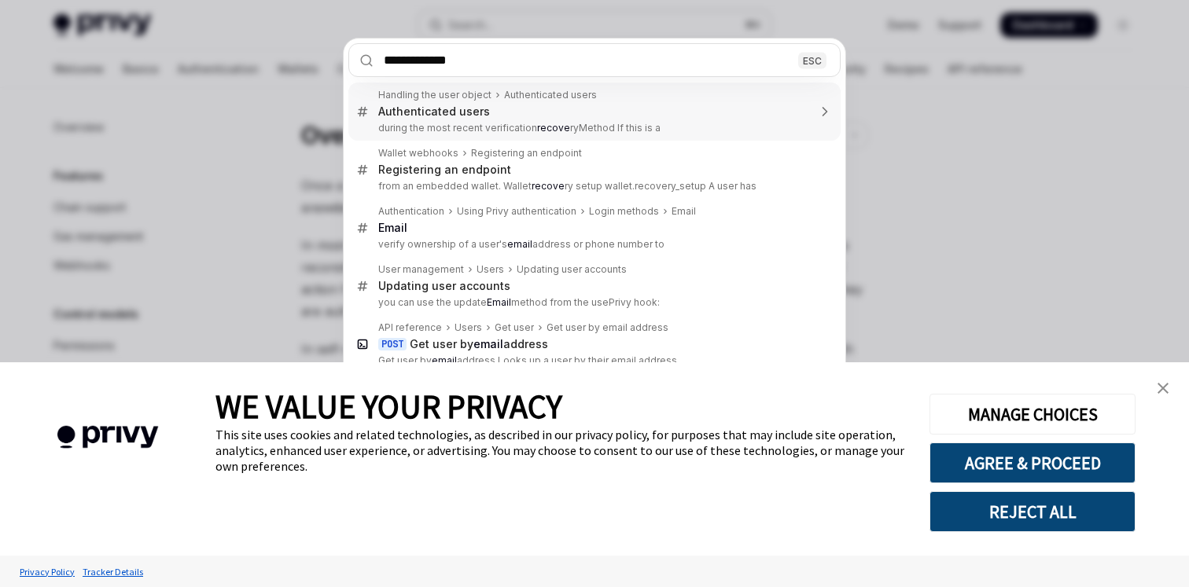 This screenshot has width=1189, height=587. Describe the element at coordinates (683, 211) in the screenshot. I see `div: Email` at that location.